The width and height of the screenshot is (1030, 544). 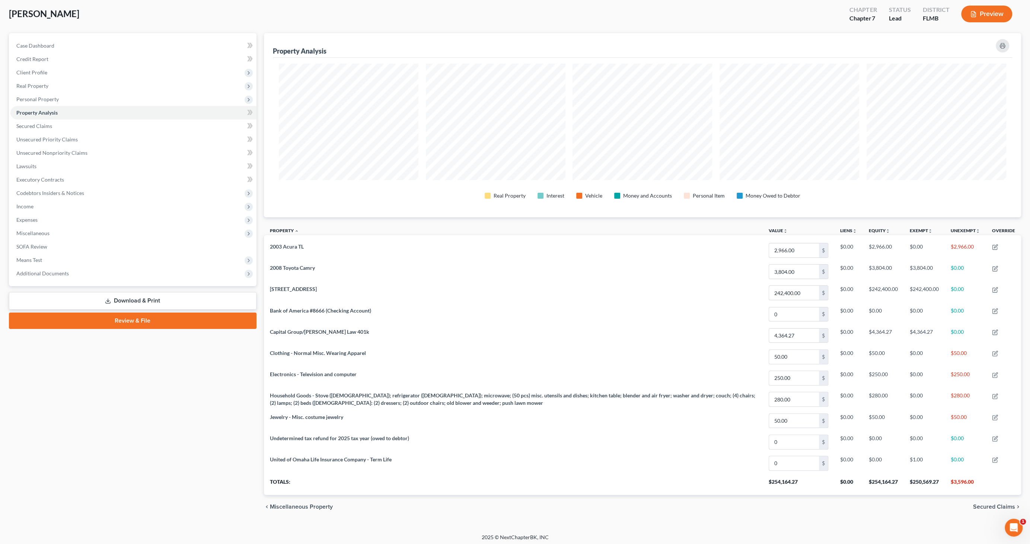 I want to click on td: $280.00, so click(x=965, y=400).